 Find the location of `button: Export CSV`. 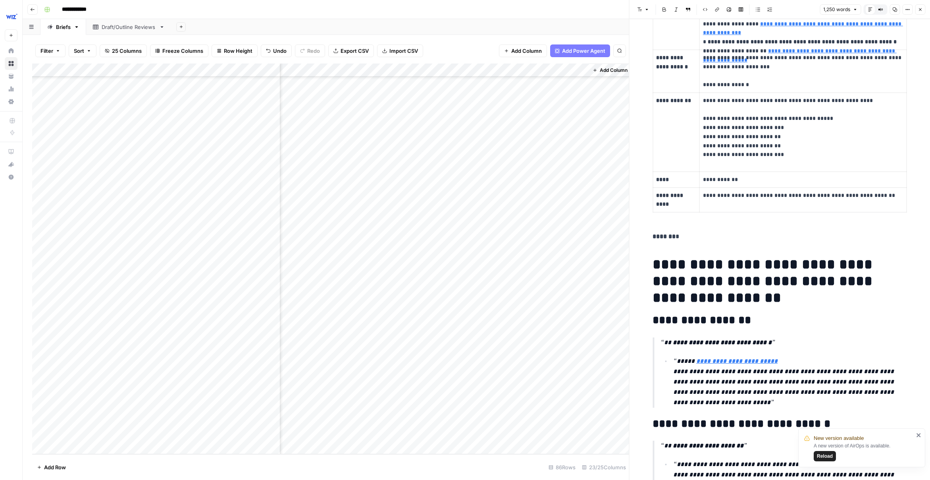

button: Export CSV is located at coordinates (351, 51).